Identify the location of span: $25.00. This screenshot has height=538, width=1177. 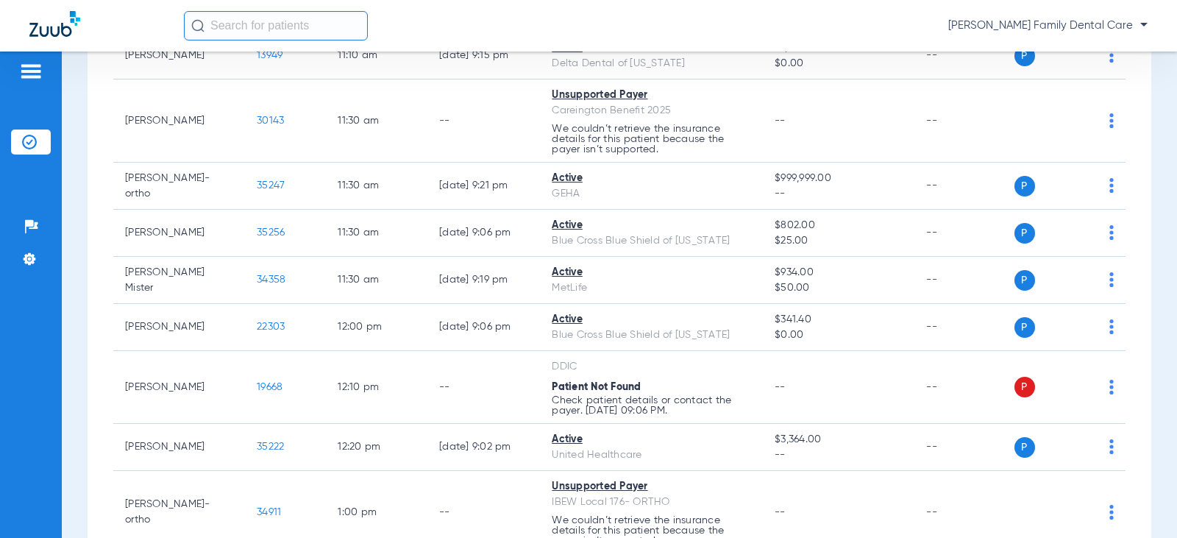
(838, 241).